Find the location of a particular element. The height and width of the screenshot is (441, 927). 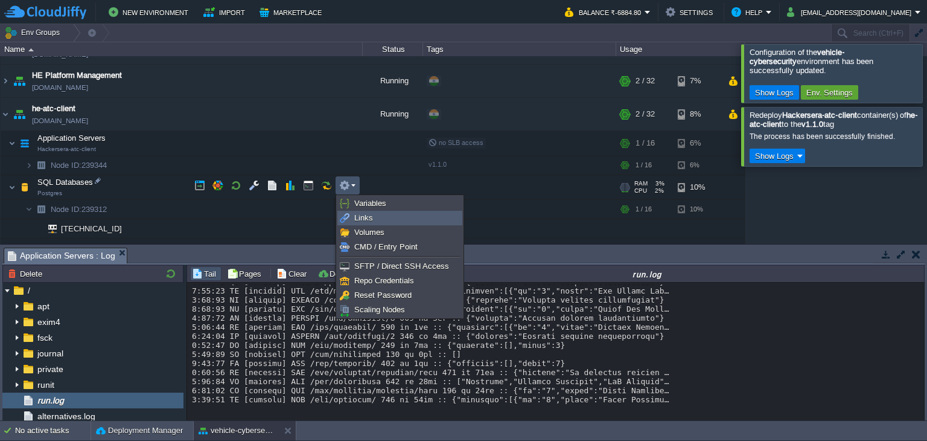

a: Repo Credentials is located at coordinates (400, 281).